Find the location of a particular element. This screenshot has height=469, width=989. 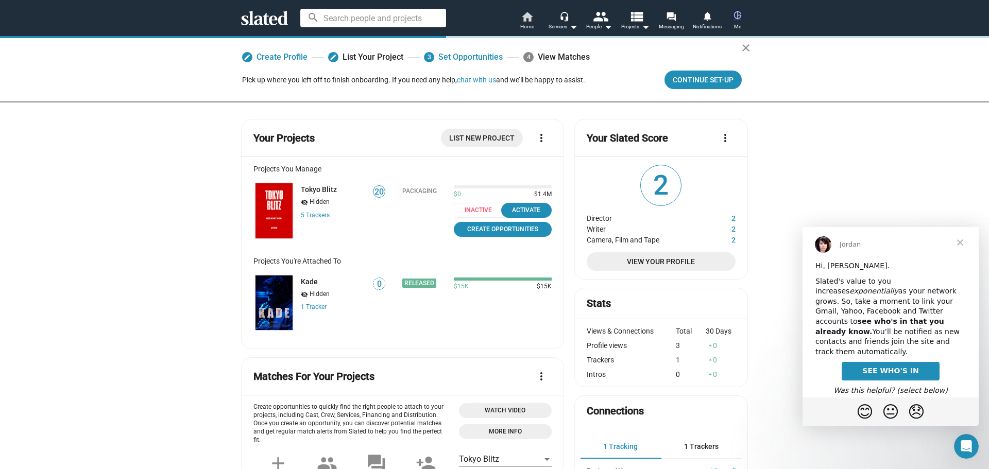

i: Was this helpful? (select below) is located at coordinates (88, 163).